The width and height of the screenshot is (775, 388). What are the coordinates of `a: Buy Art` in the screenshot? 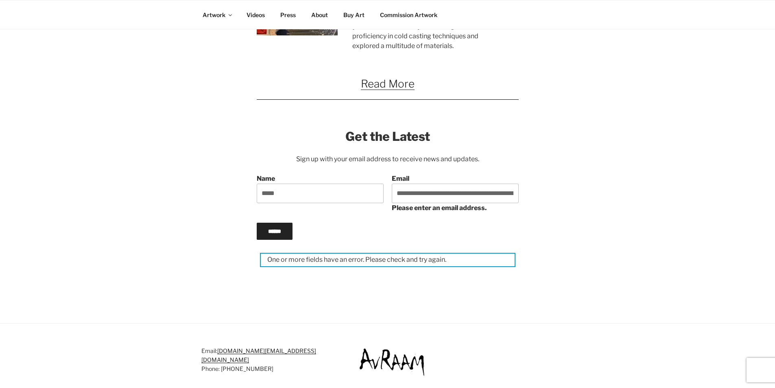 It's located at (354, 15).